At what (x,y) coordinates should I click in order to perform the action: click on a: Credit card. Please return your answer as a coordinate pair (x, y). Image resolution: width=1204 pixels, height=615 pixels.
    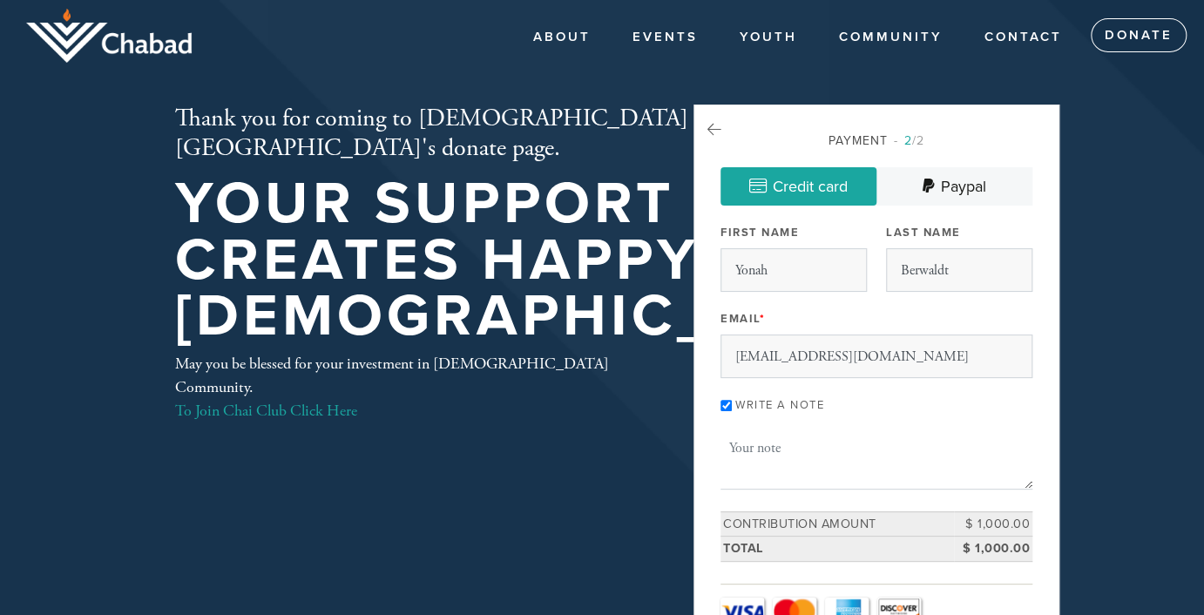
    Looking at the image, I should click on (798, 187).